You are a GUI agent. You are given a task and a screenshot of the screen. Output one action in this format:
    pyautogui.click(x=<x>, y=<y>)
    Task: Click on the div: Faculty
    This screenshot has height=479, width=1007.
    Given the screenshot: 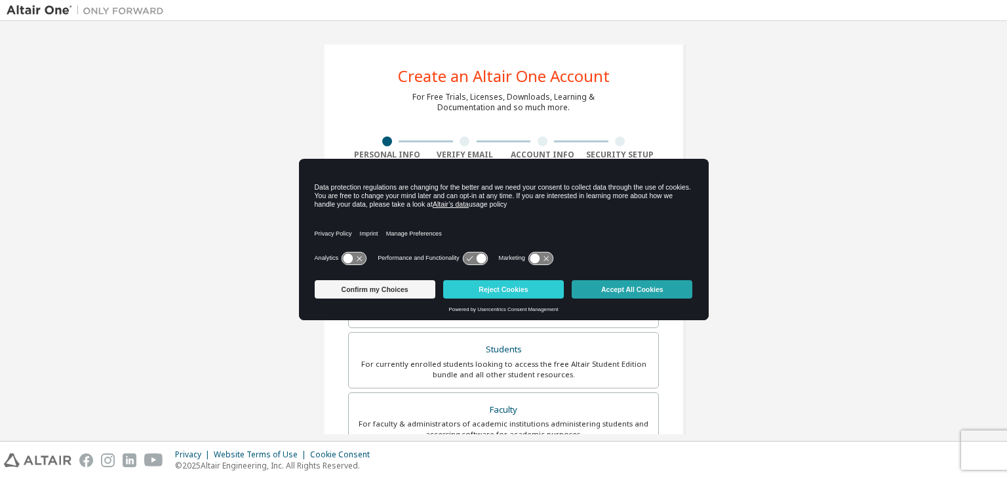 What is the action you would take?
    pyautogui.click(x=504, y=410)
    